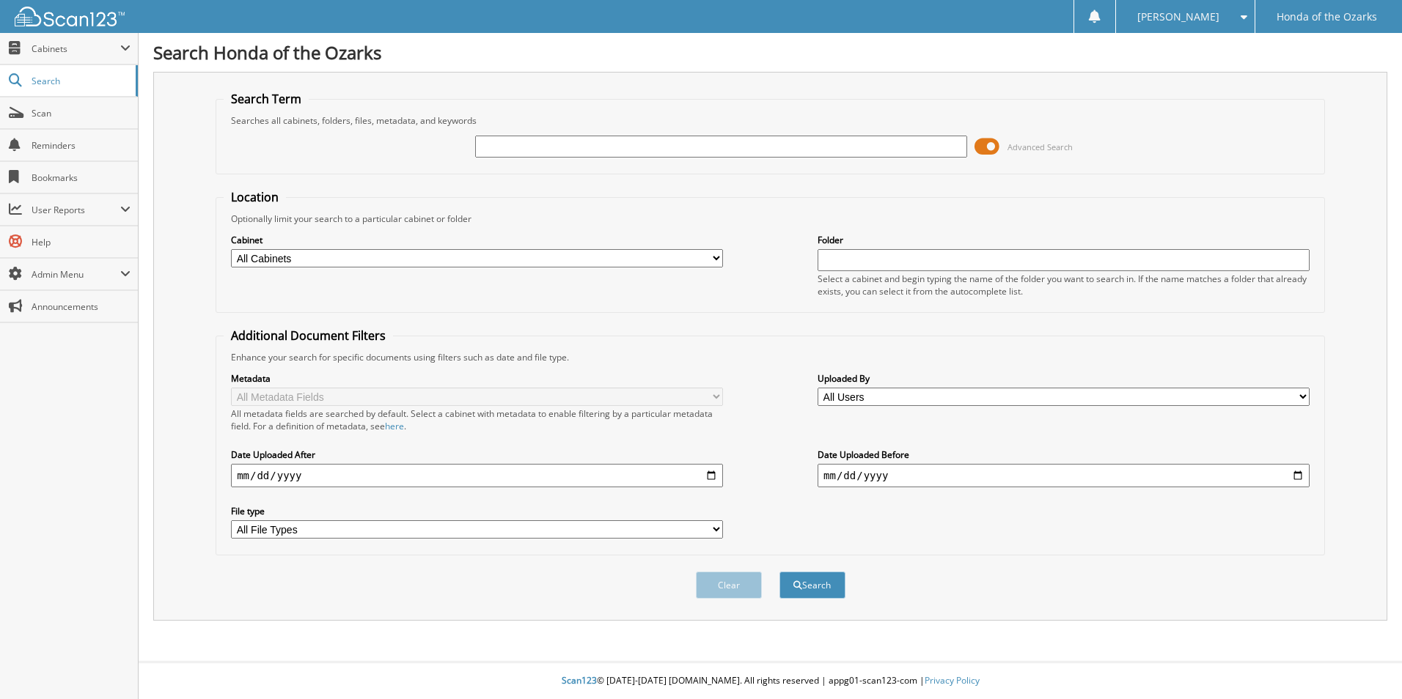  Describe the element at coordinates (81, 113) in the screenshot. I see `span: Scan` at that location.